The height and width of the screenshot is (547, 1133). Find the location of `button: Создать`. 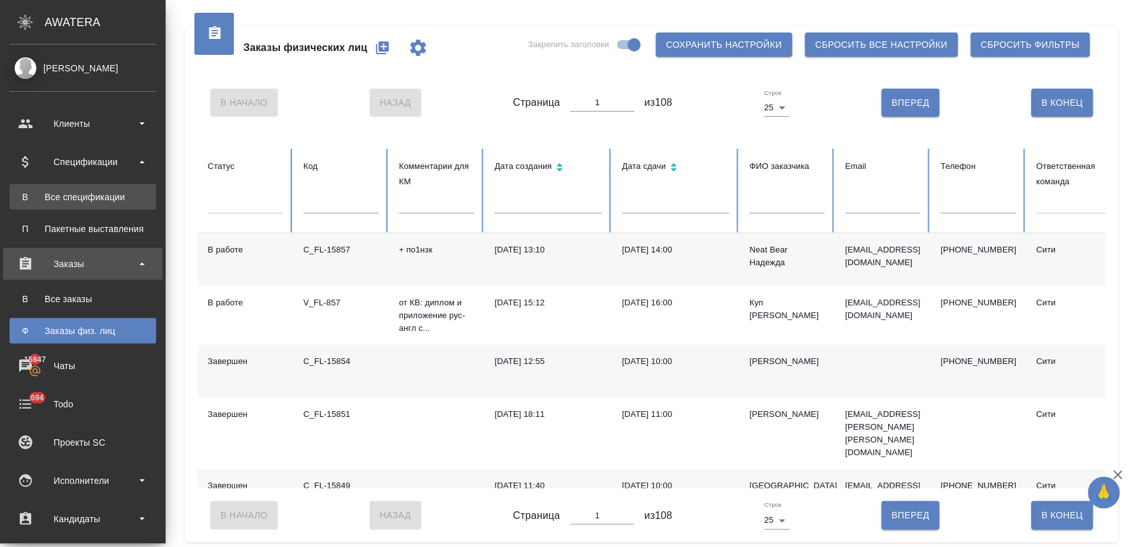

button: Создать is located at coordinates (383, 48).